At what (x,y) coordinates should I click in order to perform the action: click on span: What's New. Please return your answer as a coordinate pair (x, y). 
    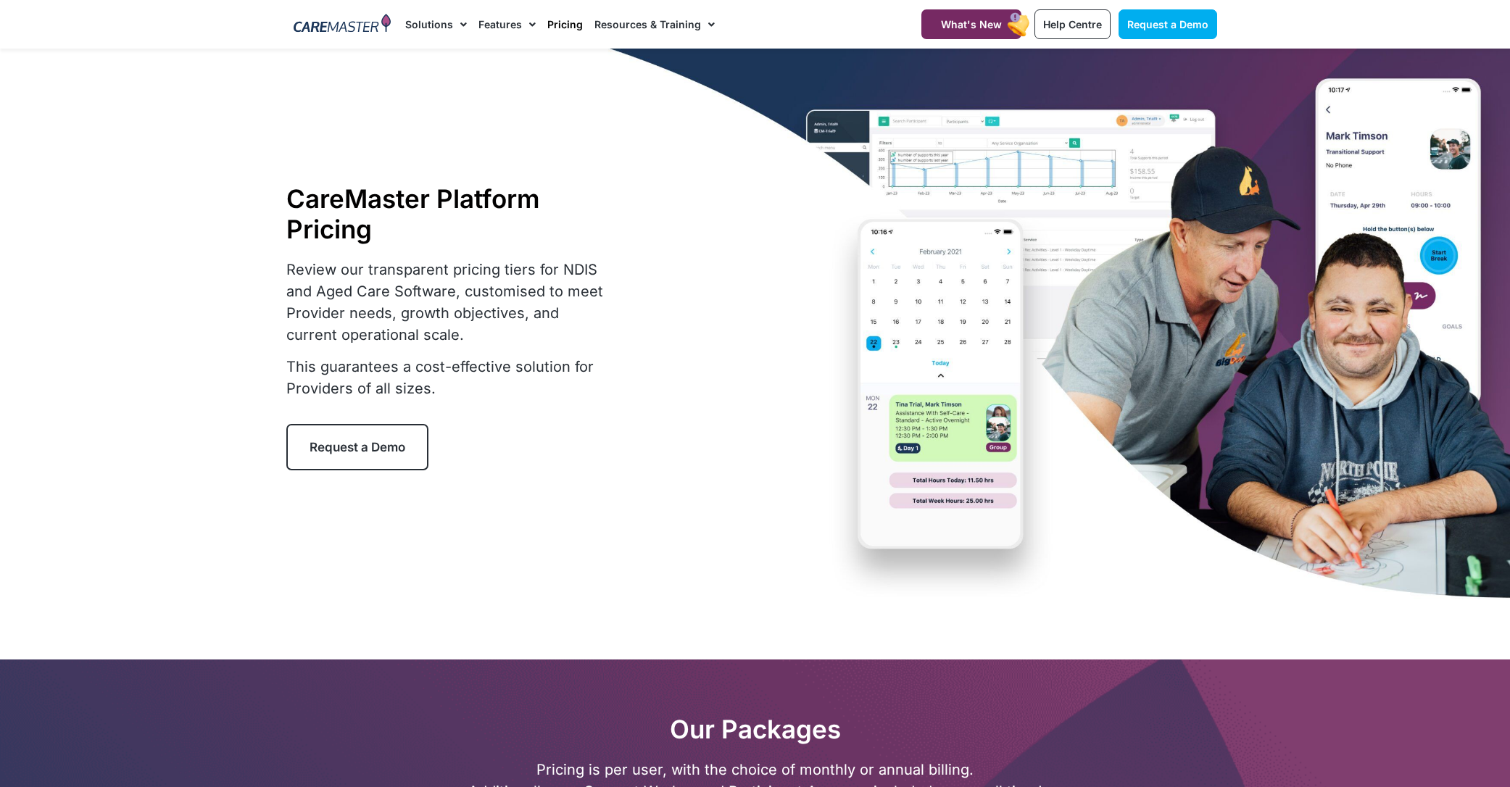
    Looking at the image, I should click on (971, 24).